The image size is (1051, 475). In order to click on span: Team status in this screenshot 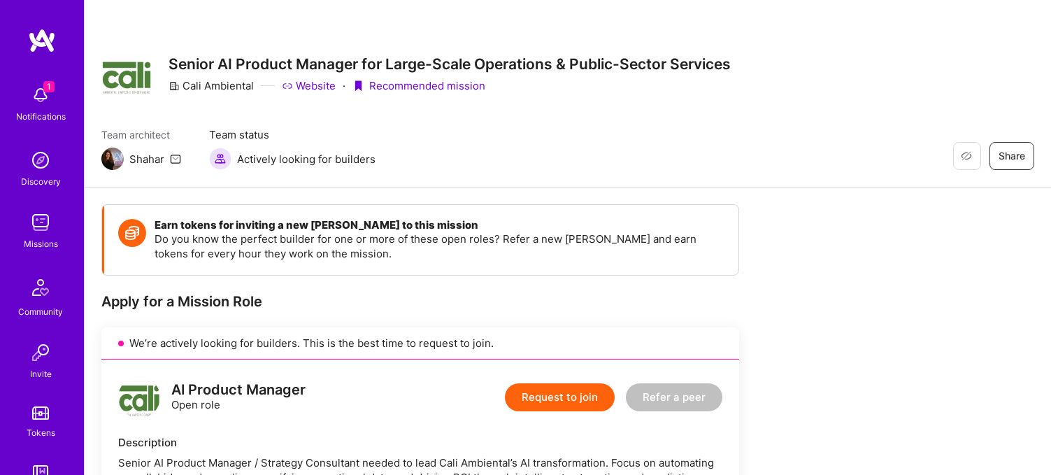, I will do `click(292, 134)`.